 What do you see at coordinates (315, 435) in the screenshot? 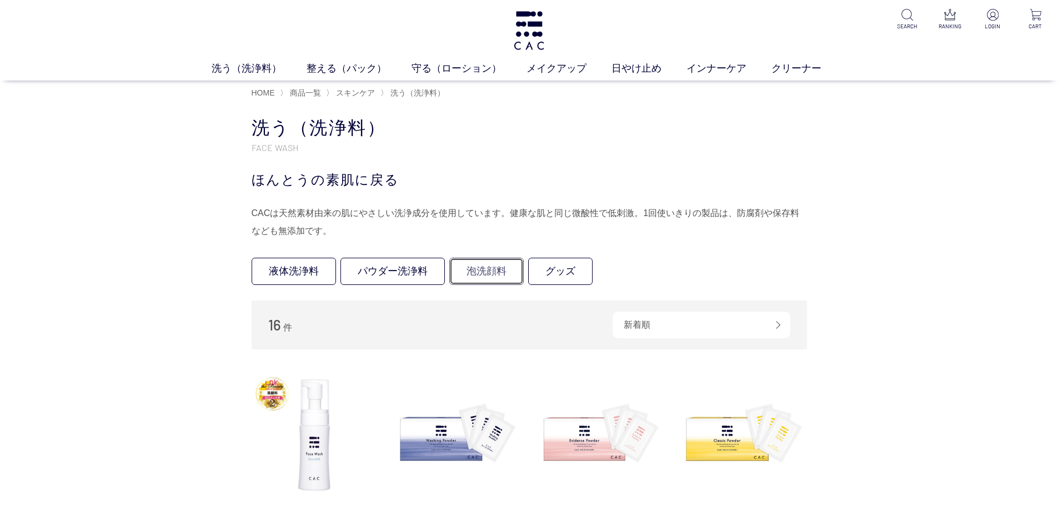
I see `img: ＣＡＣ フェイスウォッシュ エクストラマイルド` at bounding box center [315, 435].